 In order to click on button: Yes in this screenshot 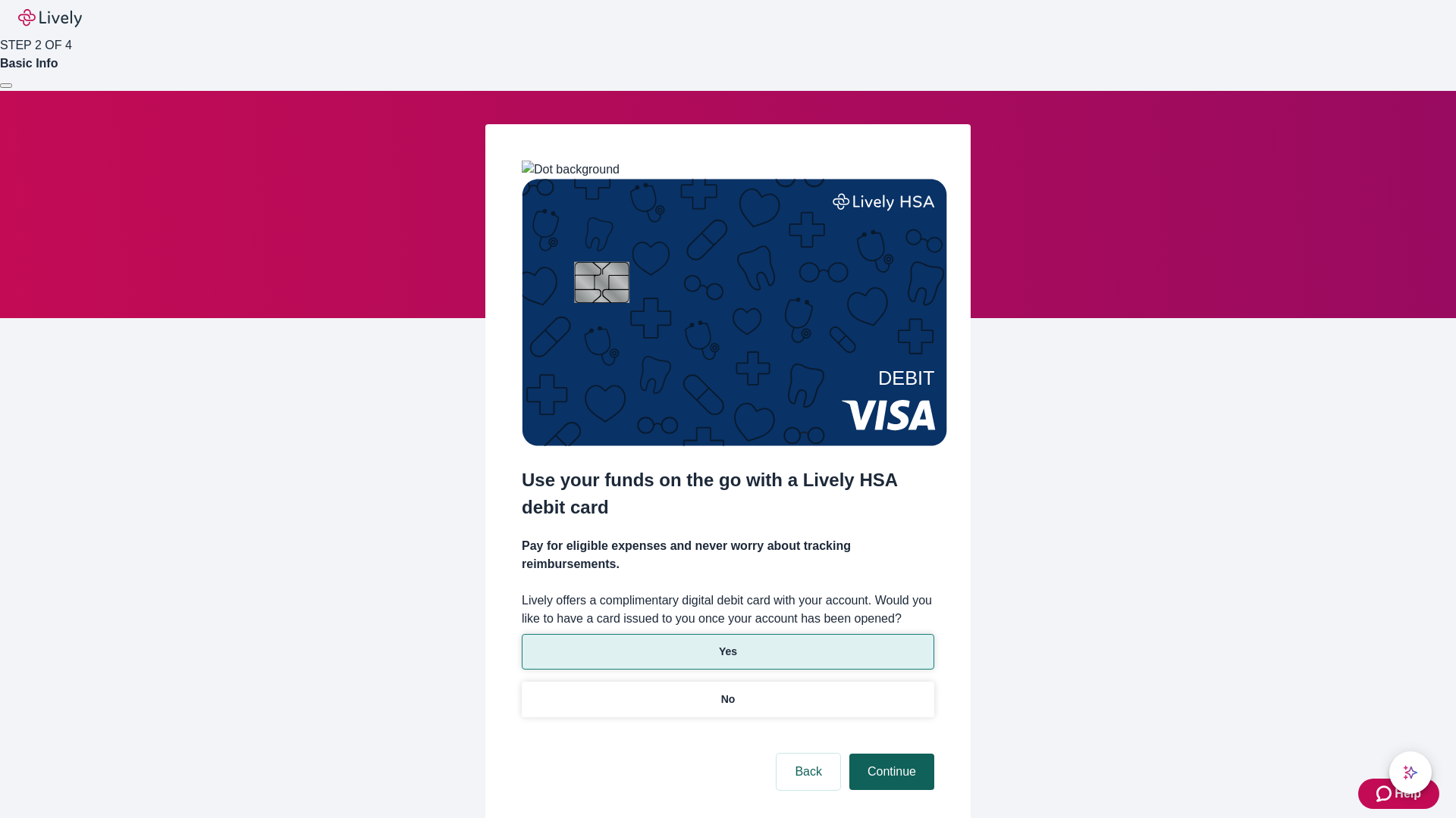, I will do `click(728, 652)`.